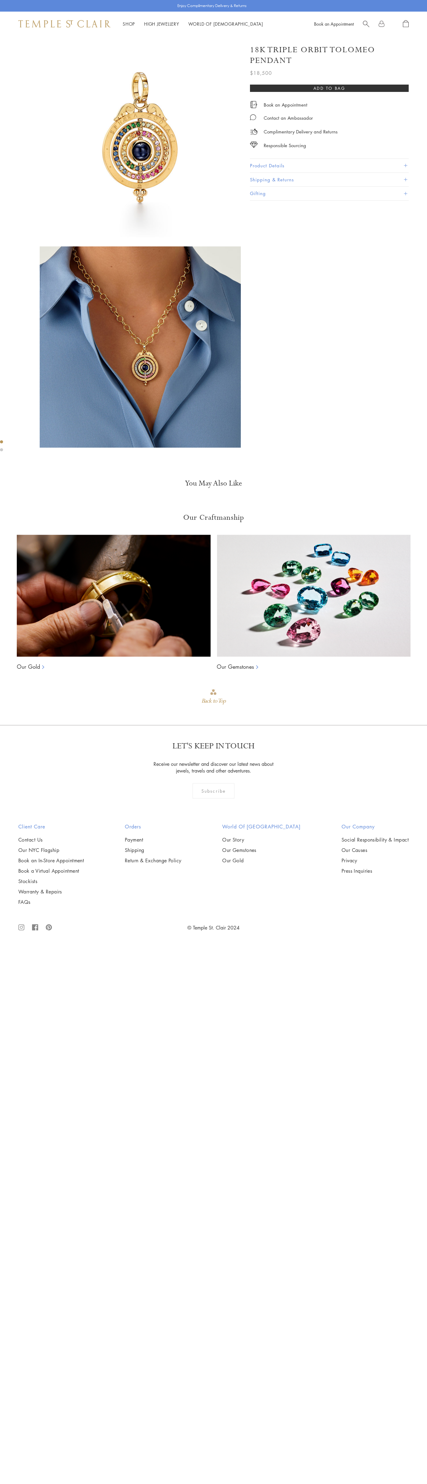 The image size is (427, 1484). What do you see at coordinates (375, 871) in the screenshot?
I see `a: Press Inquiries` at bounding box center [375, 871].